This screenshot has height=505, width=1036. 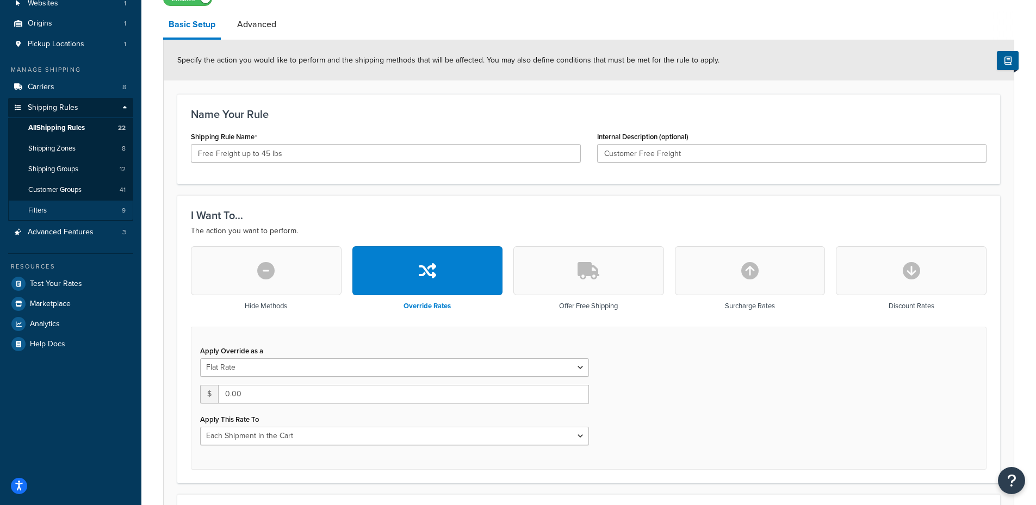 What do you see at coordinates (71, 23) in the screenshot?
I see `a: Origins1` at bounding box center [71, 23].